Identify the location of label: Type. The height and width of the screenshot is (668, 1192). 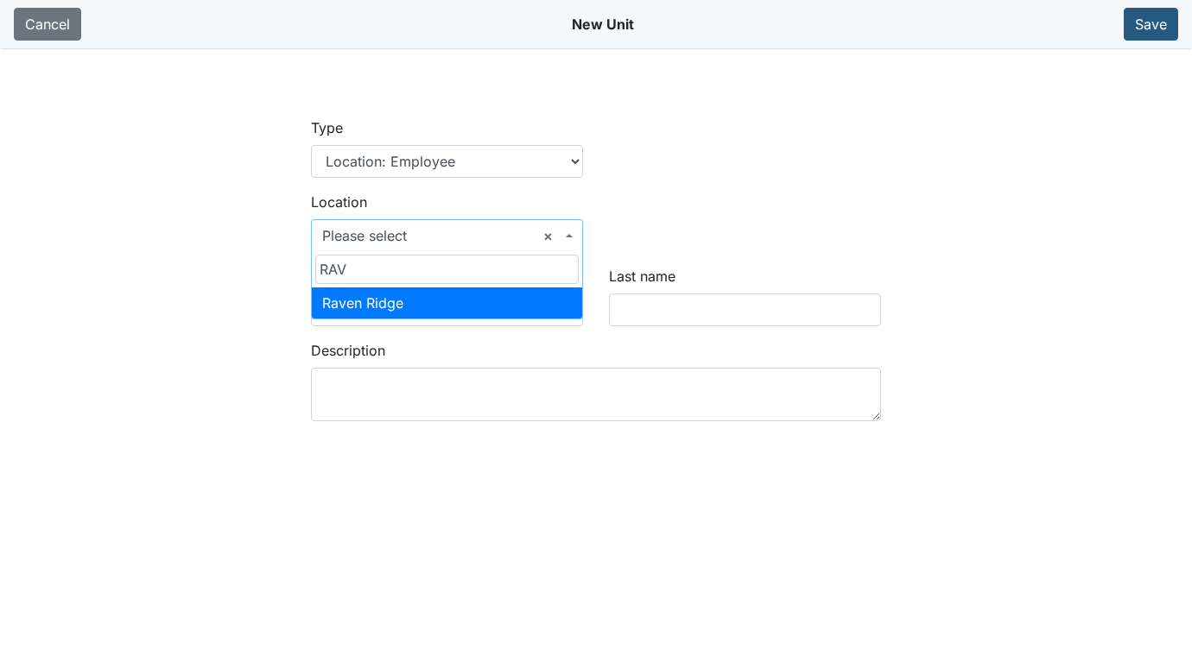
(326, 128).